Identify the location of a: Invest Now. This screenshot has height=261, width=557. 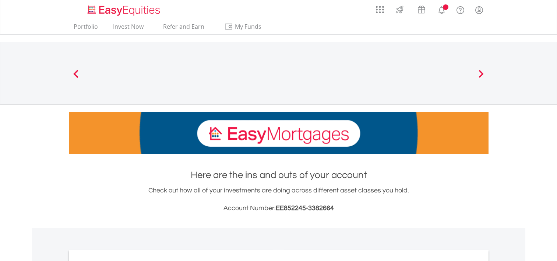
(128, 28).